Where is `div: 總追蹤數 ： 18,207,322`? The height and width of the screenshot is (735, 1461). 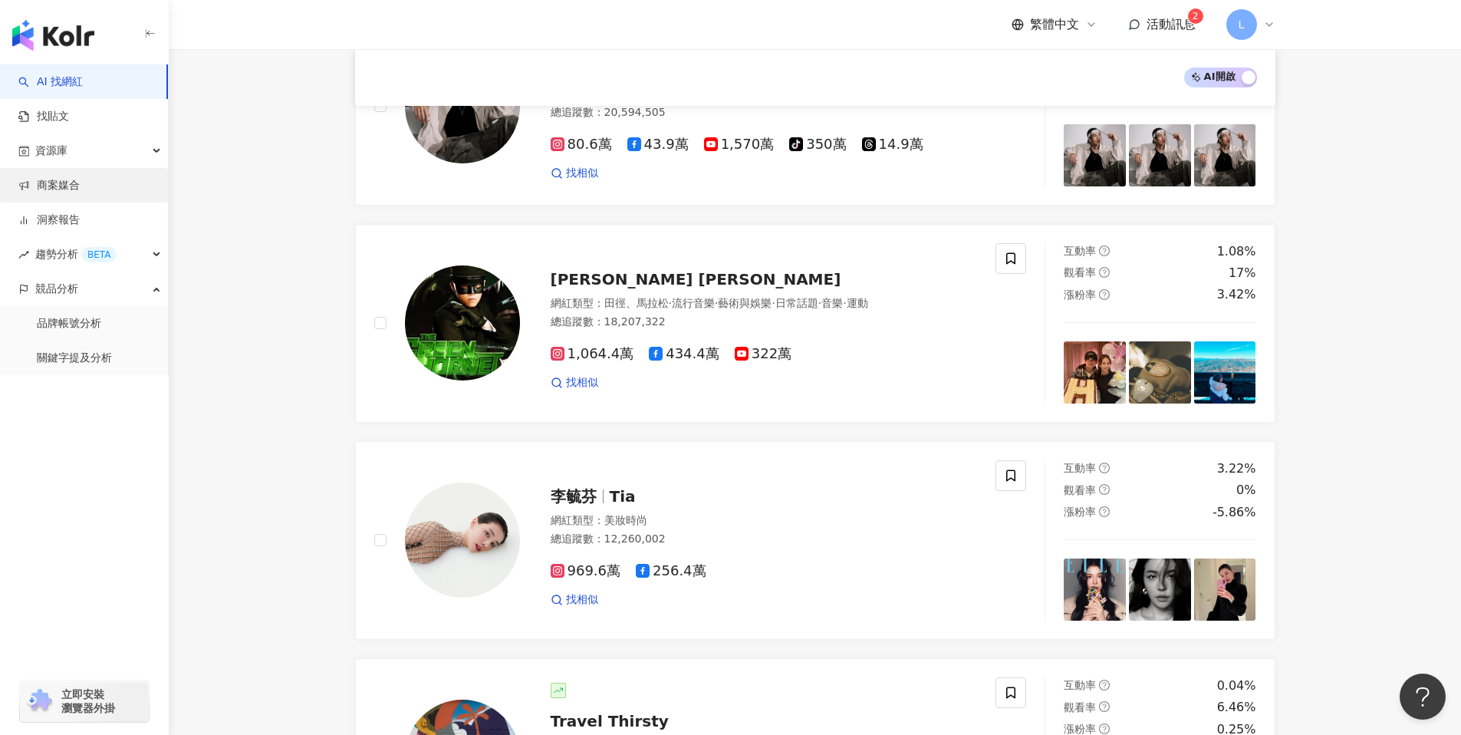 div: 總追蹤數 ： 18,207,322 is located at coordinates (764, 322).